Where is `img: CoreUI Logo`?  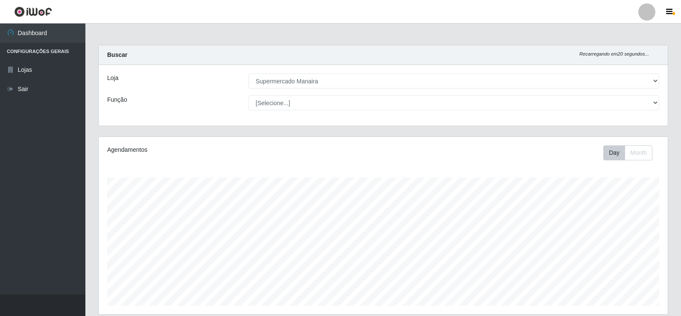
img: CoreUI Logo is located at coordinates (33, 12).